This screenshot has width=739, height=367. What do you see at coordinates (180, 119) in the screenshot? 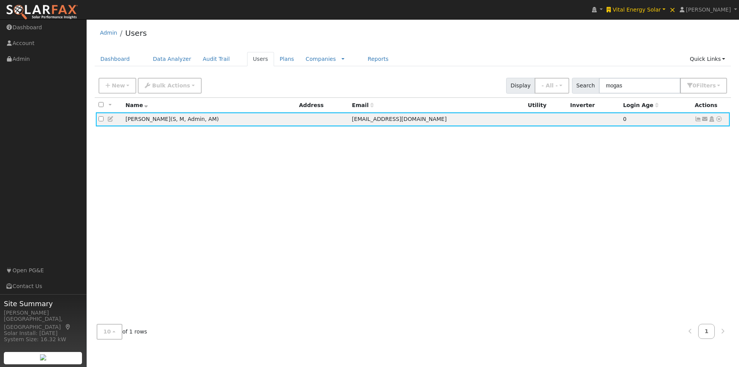
I see `span: Manager` at bounding box center [180, 119].